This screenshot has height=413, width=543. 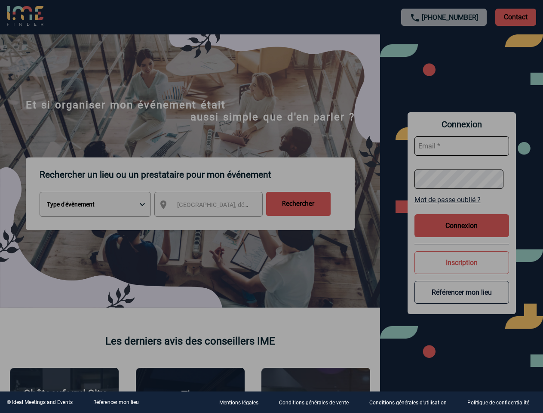 I want to click on p: Conditions générales d'utilisation, so click(x=408, y=403).